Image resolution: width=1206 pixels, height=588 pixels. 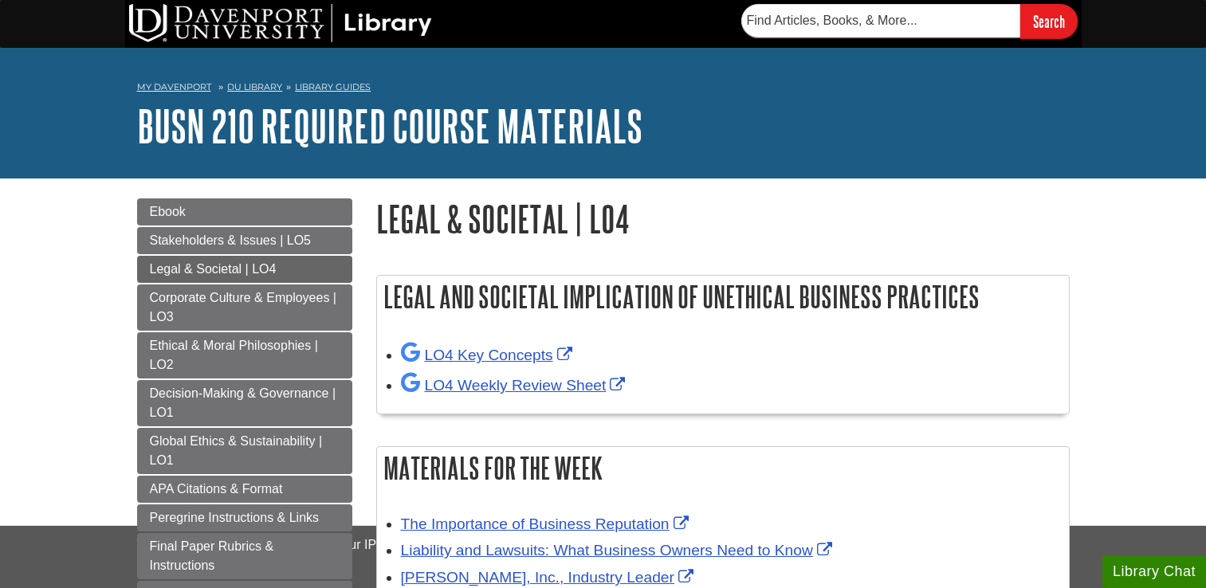 What do you see at coordinates (910, 21) in the screenshot?
I see `form: Searches DU Library's articles, books, and more` at bounding box center [910, 21].